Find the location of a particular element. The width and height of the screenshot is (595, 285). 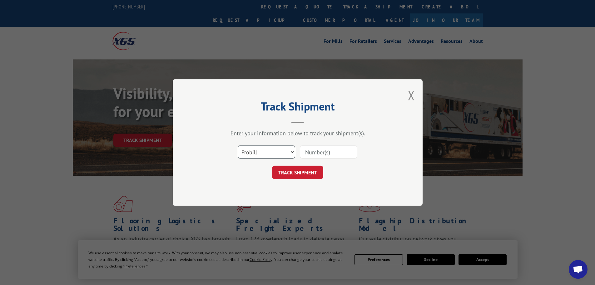

div: Enter your information below to track your shipment(s). is located at coordinates (298, 133).